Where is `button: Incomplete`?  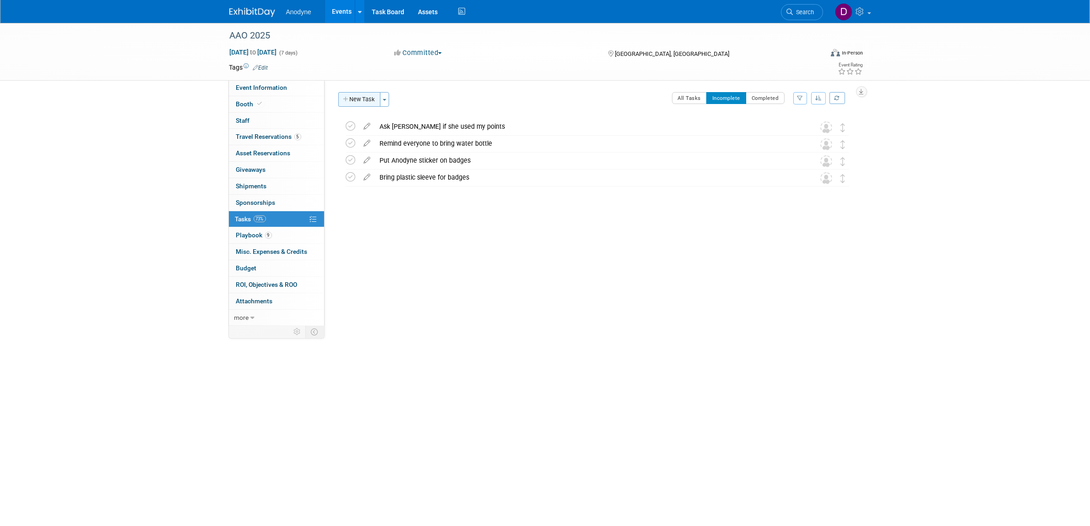
button: Incomplete is located at coordinates (726, 98).